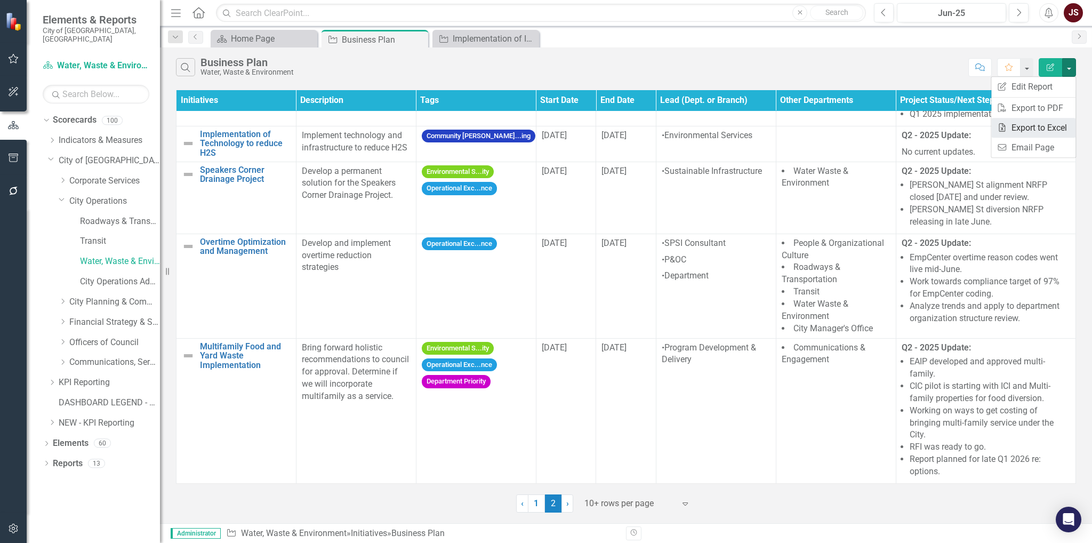  What do you see at coordinates (486, 38) in the screenshot?
I see `a: Implementation of ICI Regulations` at bounding box center [486, 38].